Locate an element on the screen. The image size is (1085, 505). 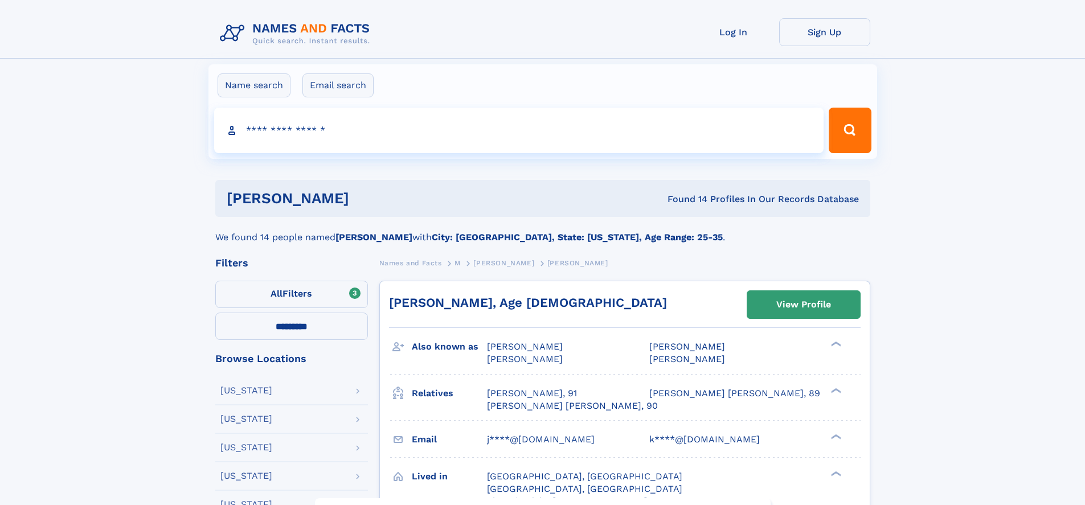
a: View Profile is located at coordinates (803, 305).